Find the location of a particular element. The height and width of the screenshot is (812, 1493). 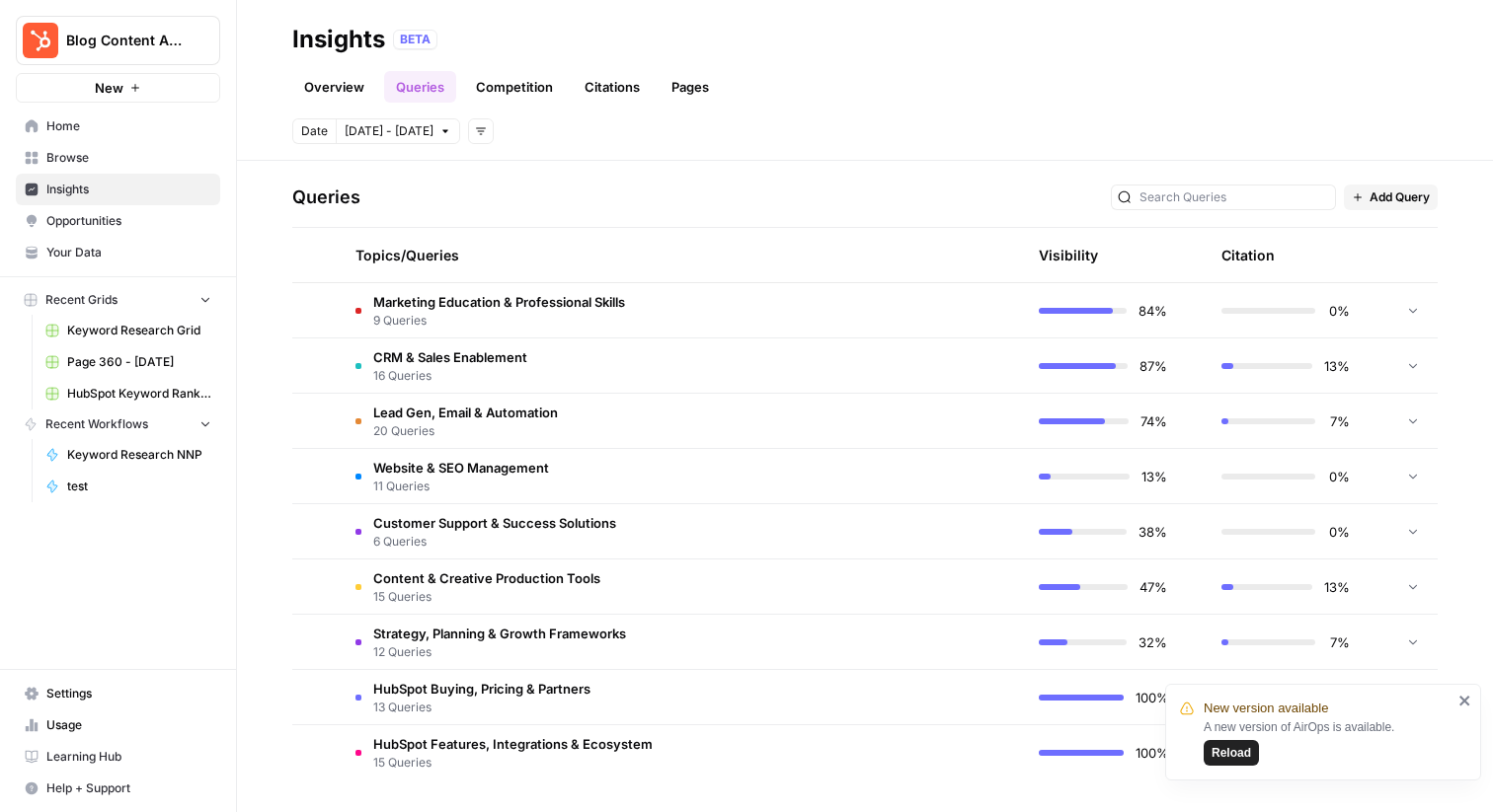

button: Workspace: Blog Content Action Plan is located at coordinates (118, 41).